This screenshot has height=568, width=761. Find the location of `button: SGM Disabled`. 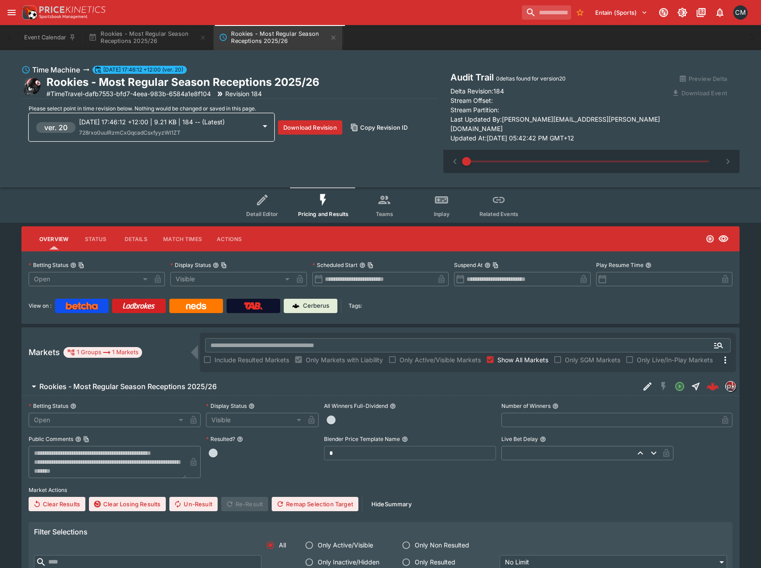

button: SGM Disabled is located at coordinates (664, 386).